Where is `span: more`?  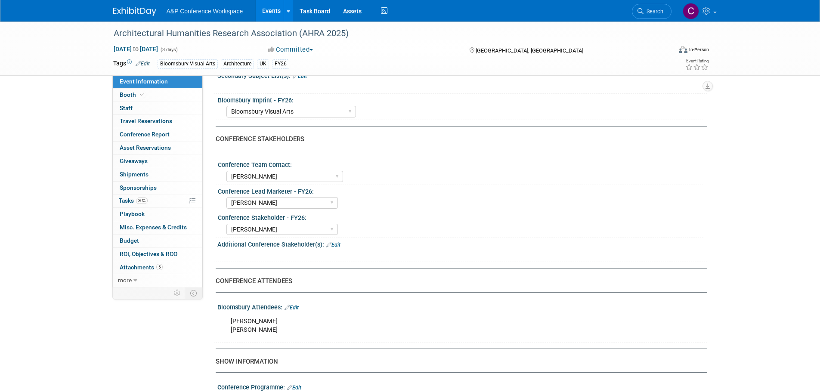
span: more is located at coordinates (125, 280).